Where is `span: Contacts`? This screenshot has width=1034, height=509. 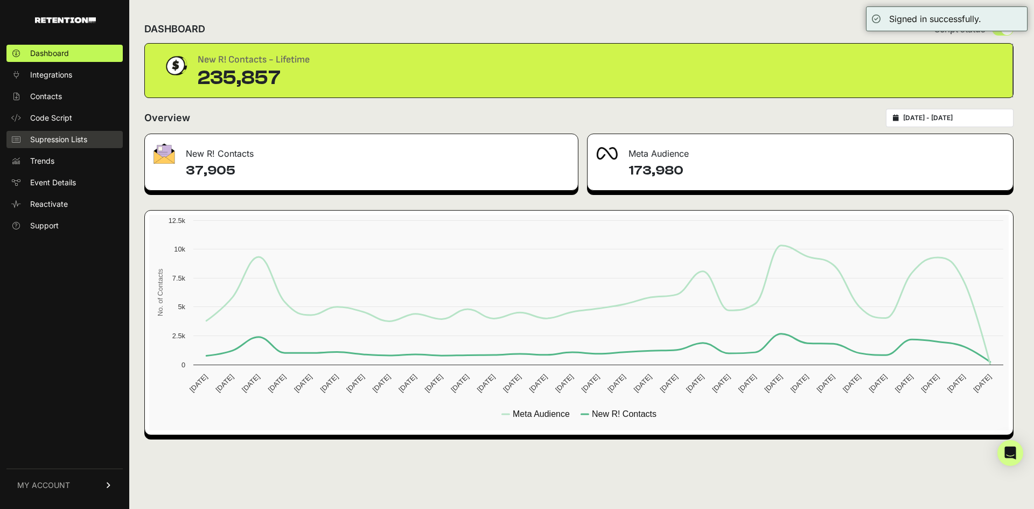
span: Contacts is located at coordinates (46, 96).